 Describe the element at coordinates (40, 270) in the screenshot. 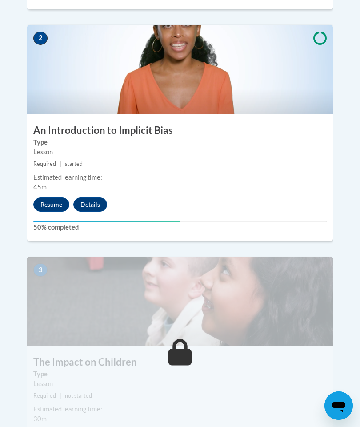

I see `span: 3` at that location.